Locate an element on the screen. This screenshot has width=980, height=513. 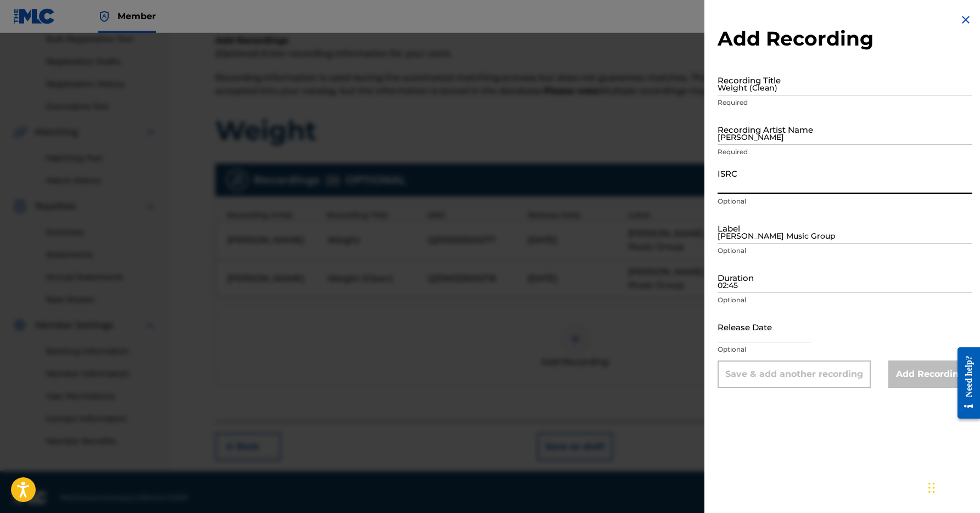
div: Drag is located at coordinates (932, 488).